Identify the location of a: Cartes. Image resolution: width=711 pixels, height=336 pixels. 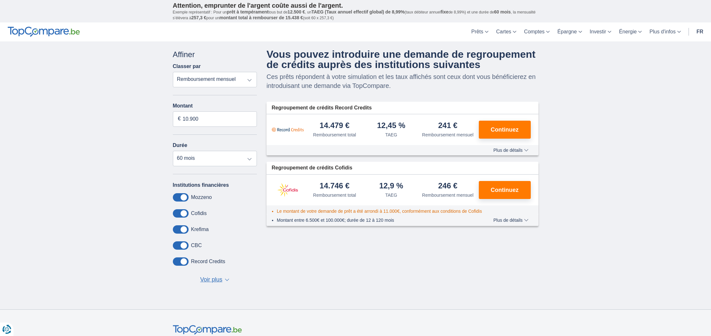
(506, 32).